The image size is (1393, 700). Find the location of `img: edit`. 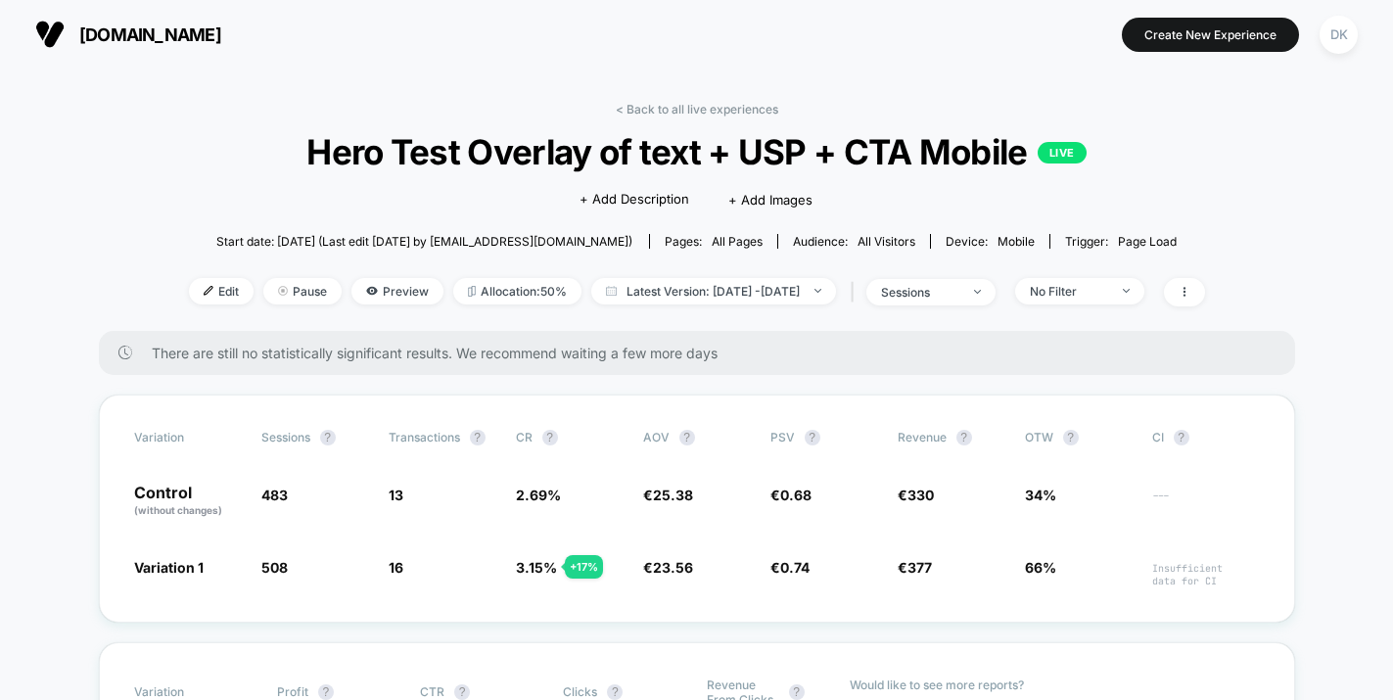

img: edit is located at coordinates (209, 291).